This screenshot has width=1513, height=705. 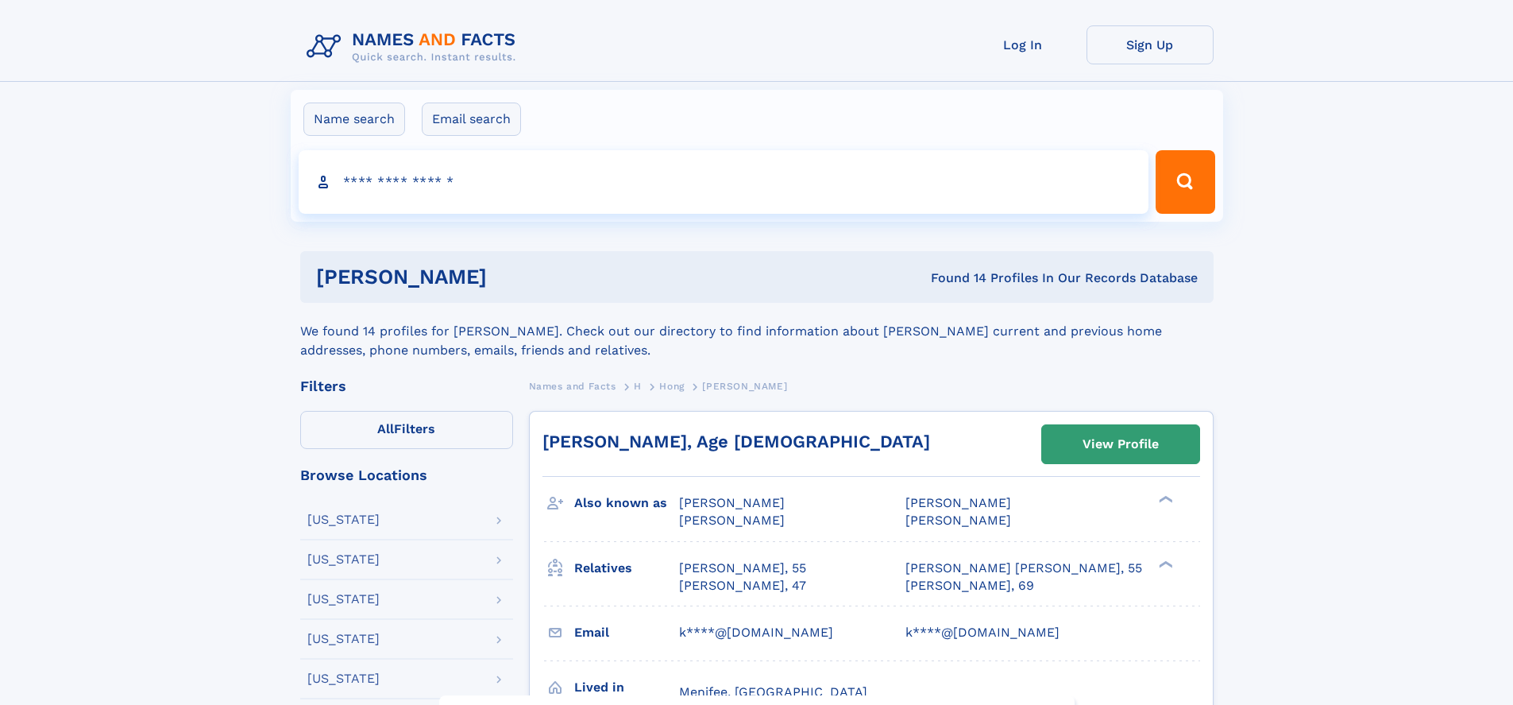 I want to click on a: H, so click(x=638, y=385).